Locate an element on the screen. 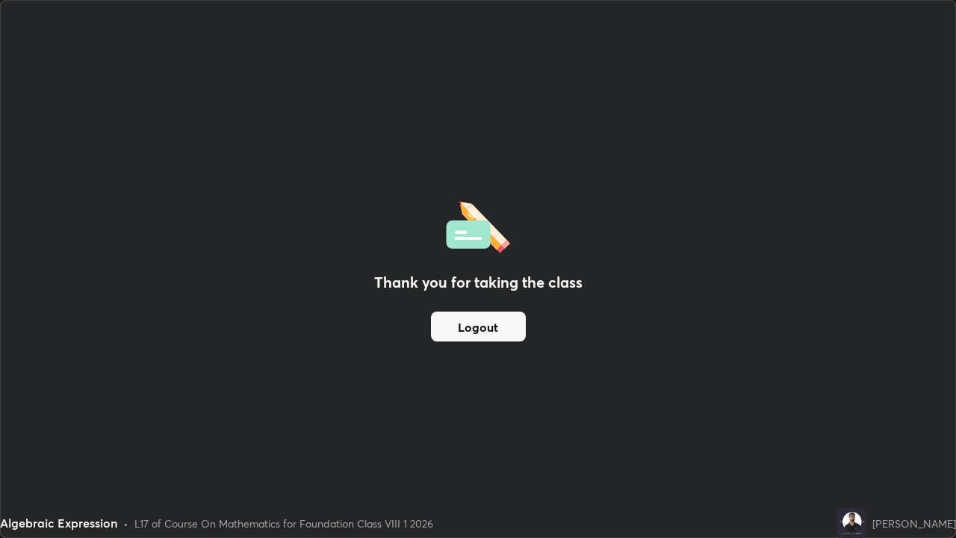 This screenshot has height=538, width=956. div: L17 of Course On Mathematics for Foundation Class VIII 1 2026 is located at coordinates (284, 523).